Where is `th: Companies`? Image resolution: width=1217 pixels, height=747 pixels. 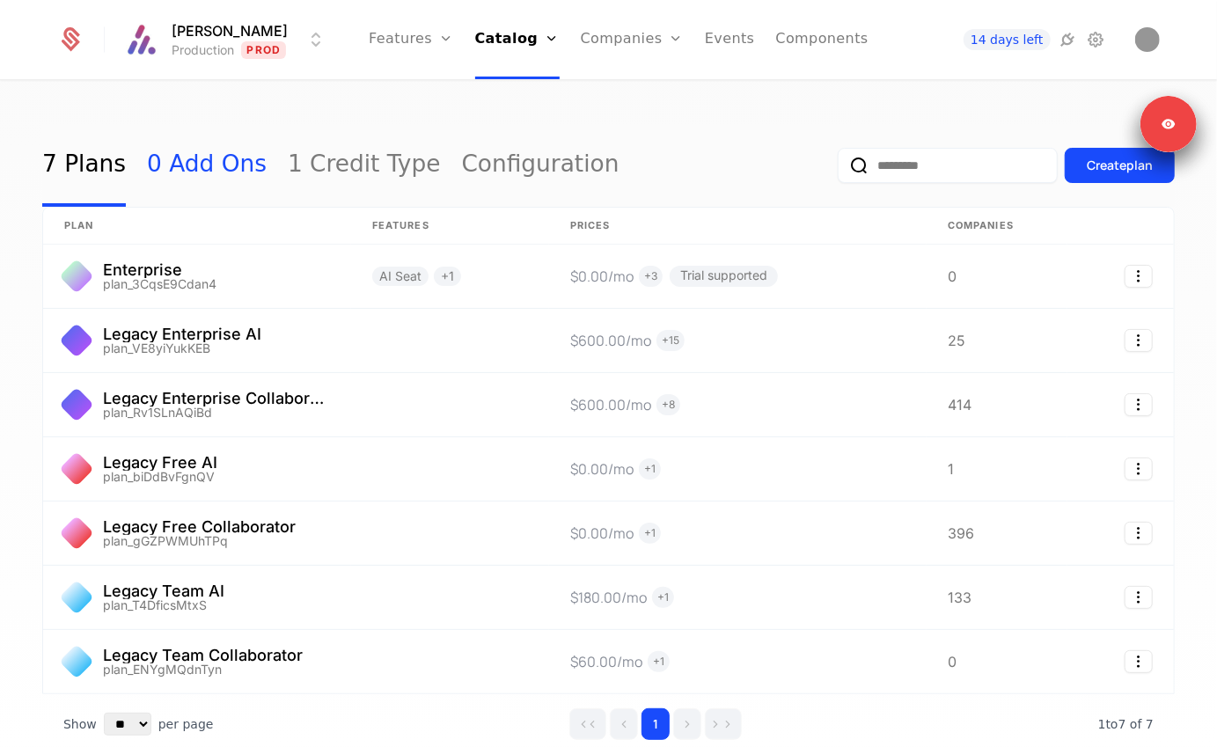 th: Companies is located at coordinates (997, 226).